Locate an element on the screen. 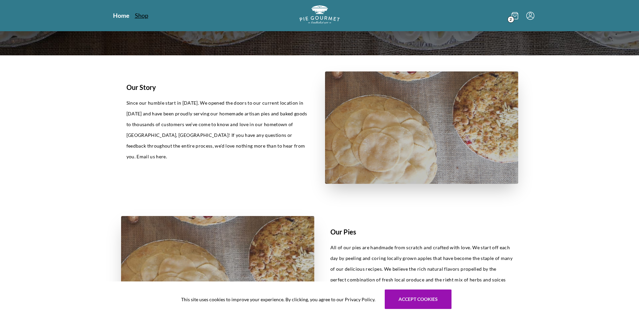 This screenshot has height=317, width=639. button: Menu is located at coordinates (530, 16).